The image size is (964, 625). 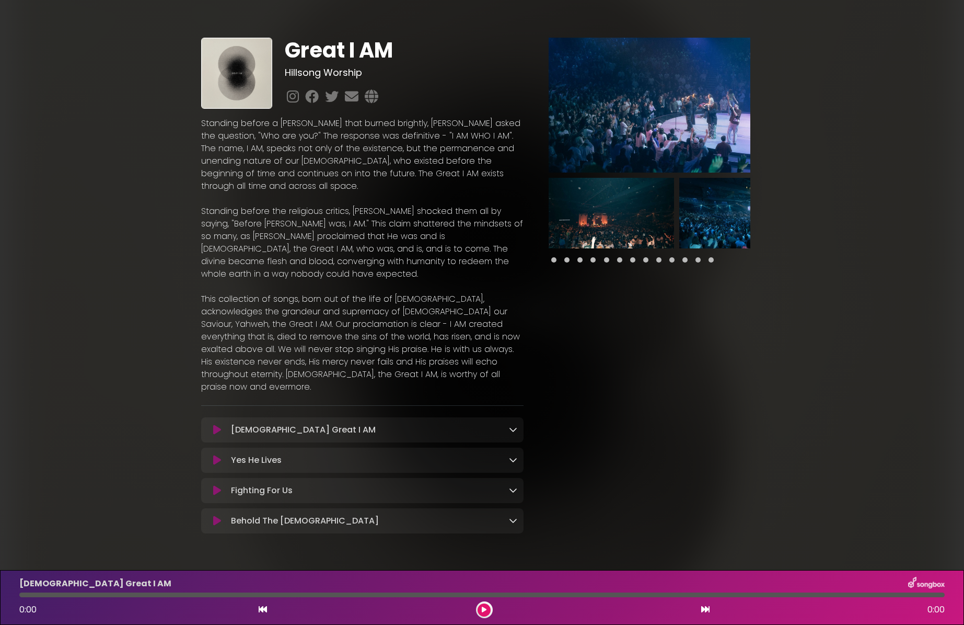 I want to click on p: Fighting For Us, so click(x=262, y=490).